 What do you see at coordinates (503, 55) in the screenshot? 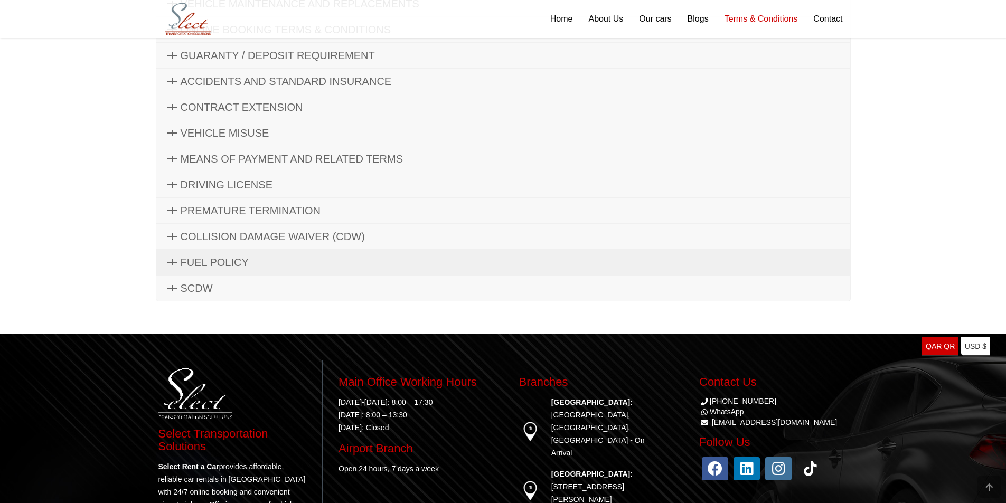
I see `a: GUARANTY / DEPOSIT REQUIREMENT` at bounding box center [503, 55].